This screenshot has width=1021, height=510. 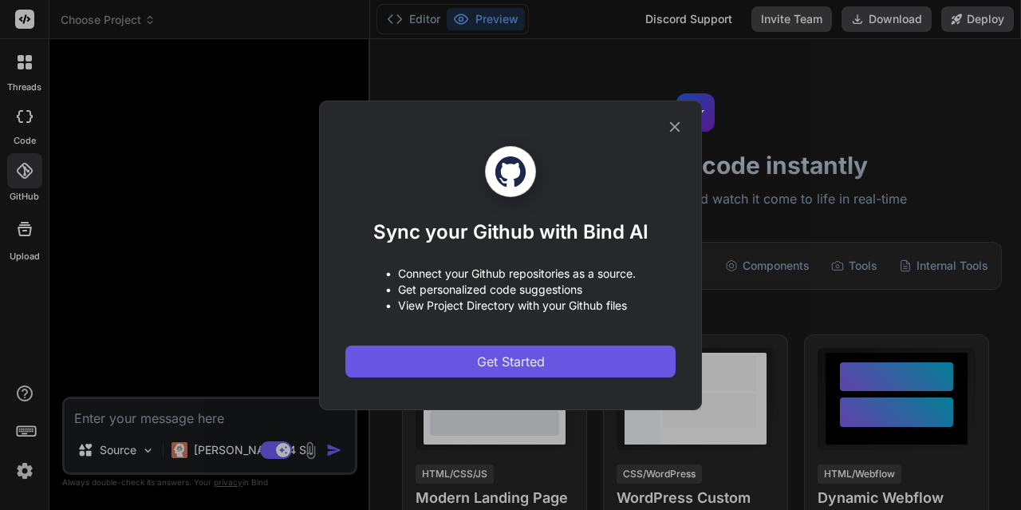 I want to click on span: Get Started, so click(x=510, y=361).